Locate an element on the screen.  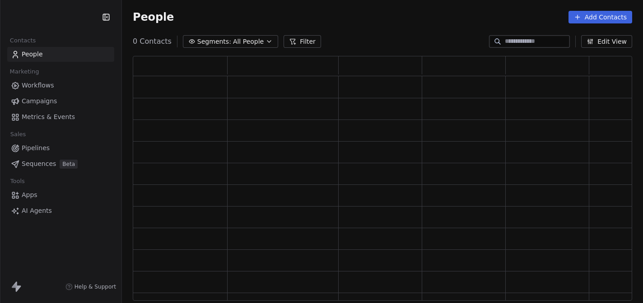
span: Campaigns is located at coordinates (39, 101).